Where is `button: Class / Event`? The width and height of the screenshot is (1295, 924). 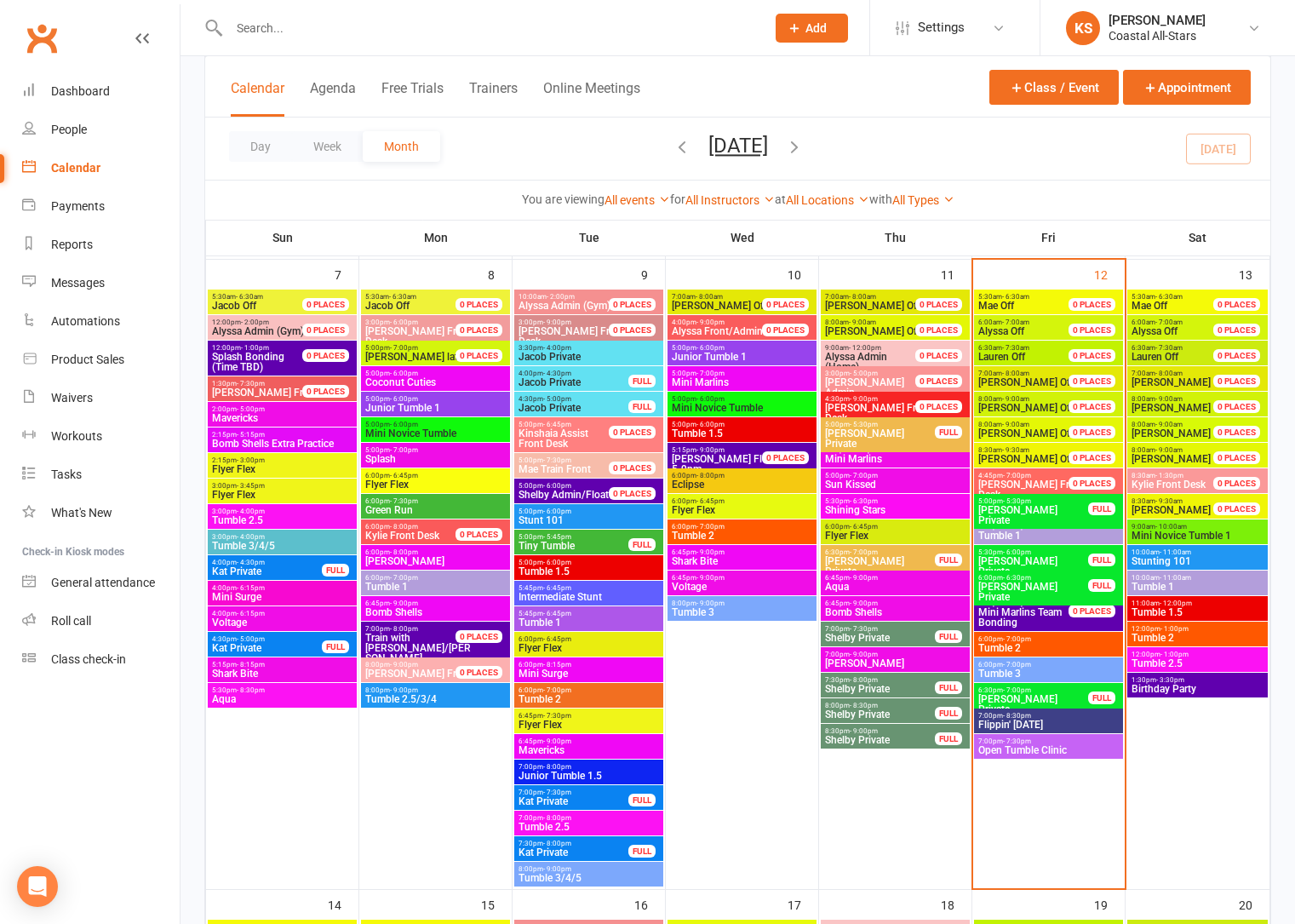 button: Class / Event is located at coordinates (1054, 87).